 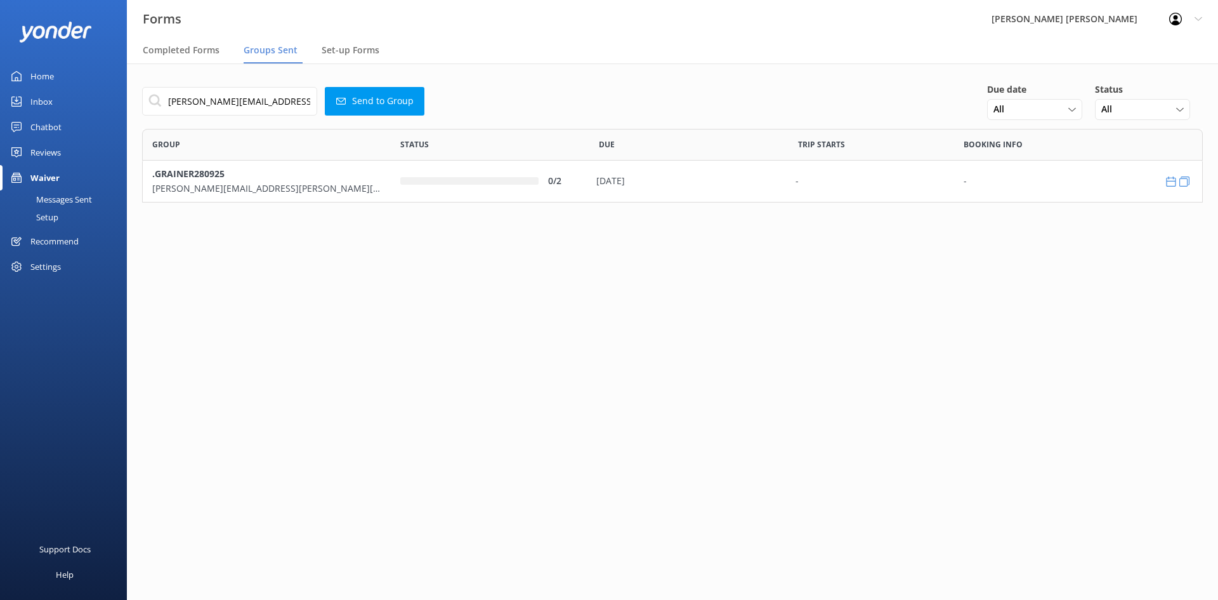 What do you see at coordinates (55, 32) in the screenshot?
I see `img: yonder-white-logo.png` at bounding box center [55, 32].